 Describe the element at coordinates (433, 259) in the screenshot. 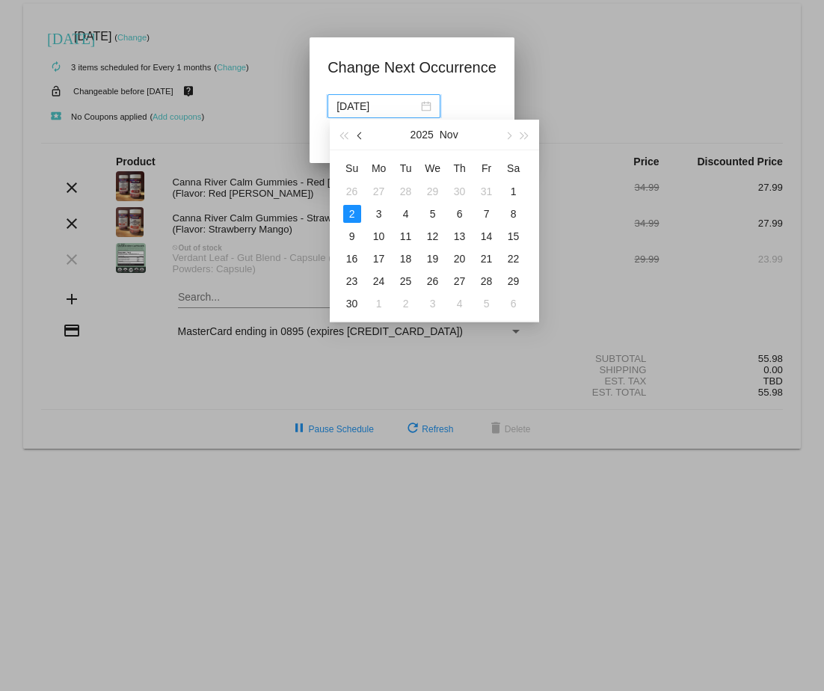

I see `td: 11/19/2025` at that location.